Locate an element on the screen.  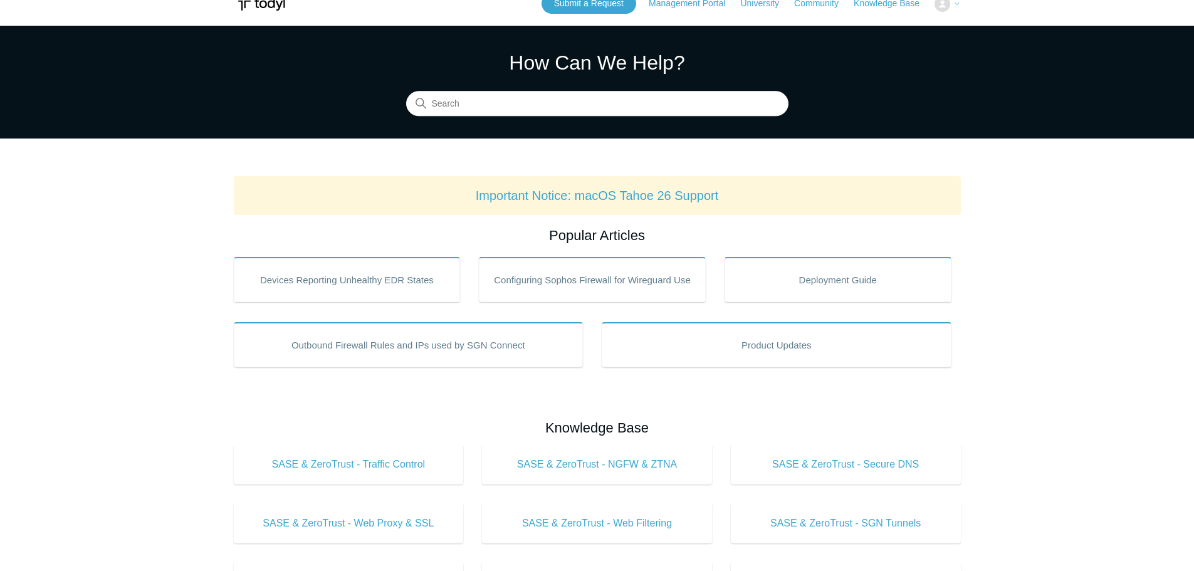
a: Devices Reporting Unhealthy EDR States is located at coordinates (347, 280).